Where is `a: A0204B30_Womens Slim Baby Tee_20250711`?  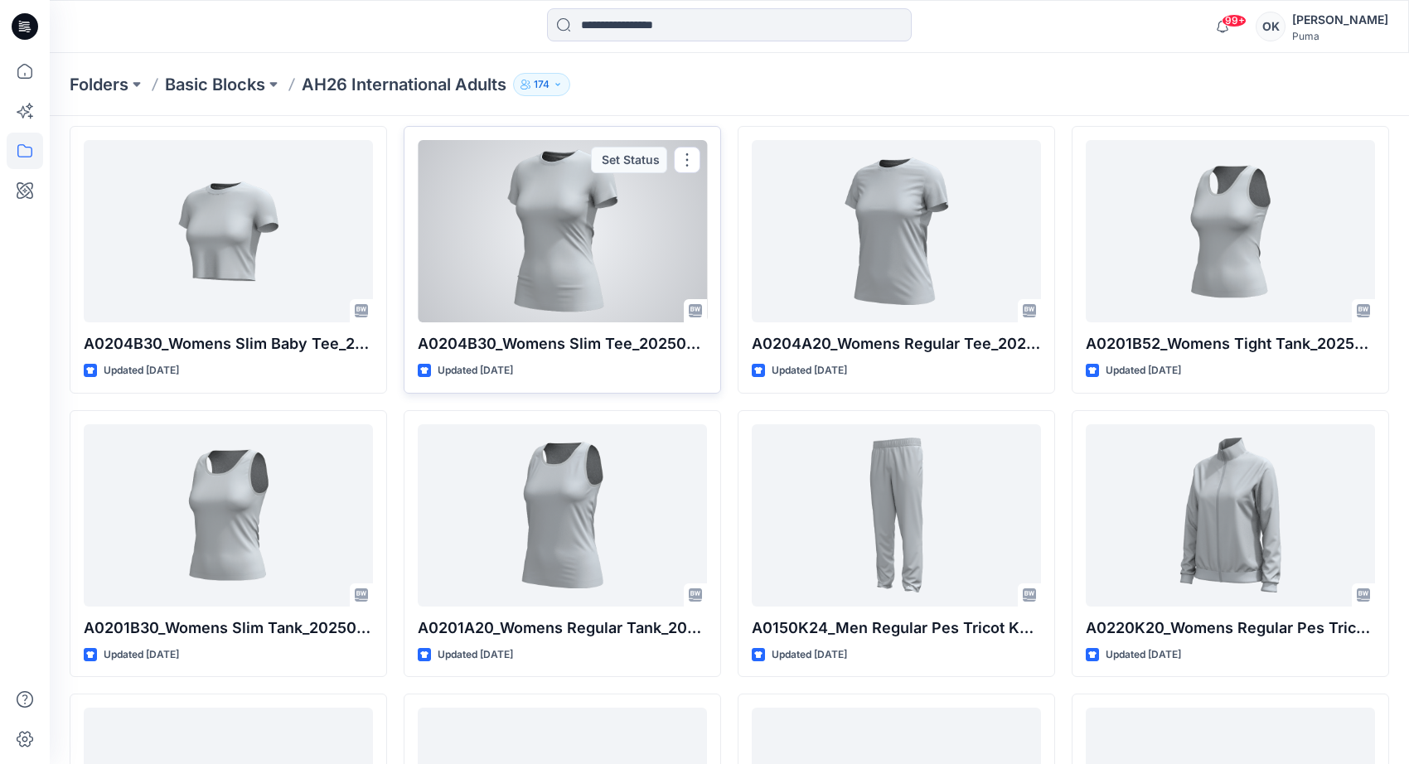
a: A0204B30_Womens Slim Baby Tee_20250711 is located at coordinates (228, 231).